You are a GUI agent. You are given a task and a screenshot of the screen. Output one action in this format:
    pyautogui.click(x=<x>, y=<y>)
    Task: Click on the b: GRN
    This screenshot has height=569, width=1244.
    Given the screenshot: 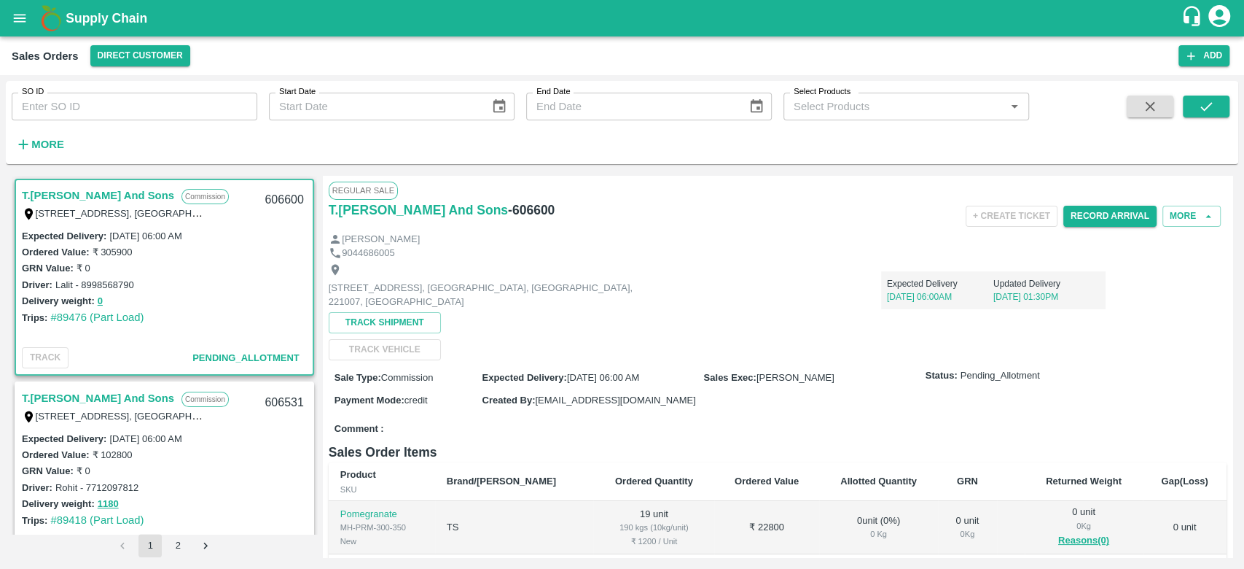 What is the action you would take?
    pyautogui.click(x=967, y=480)
    